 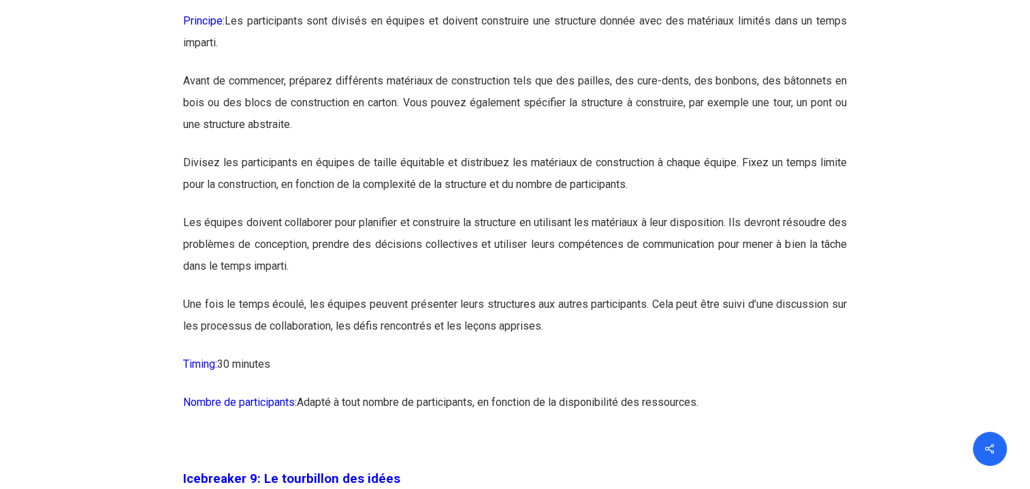 I want to click on p: Une fois le temps écoulé, les équipes peuvent présenter leurs structures aux autres participants...., so click(x=515, y=323).